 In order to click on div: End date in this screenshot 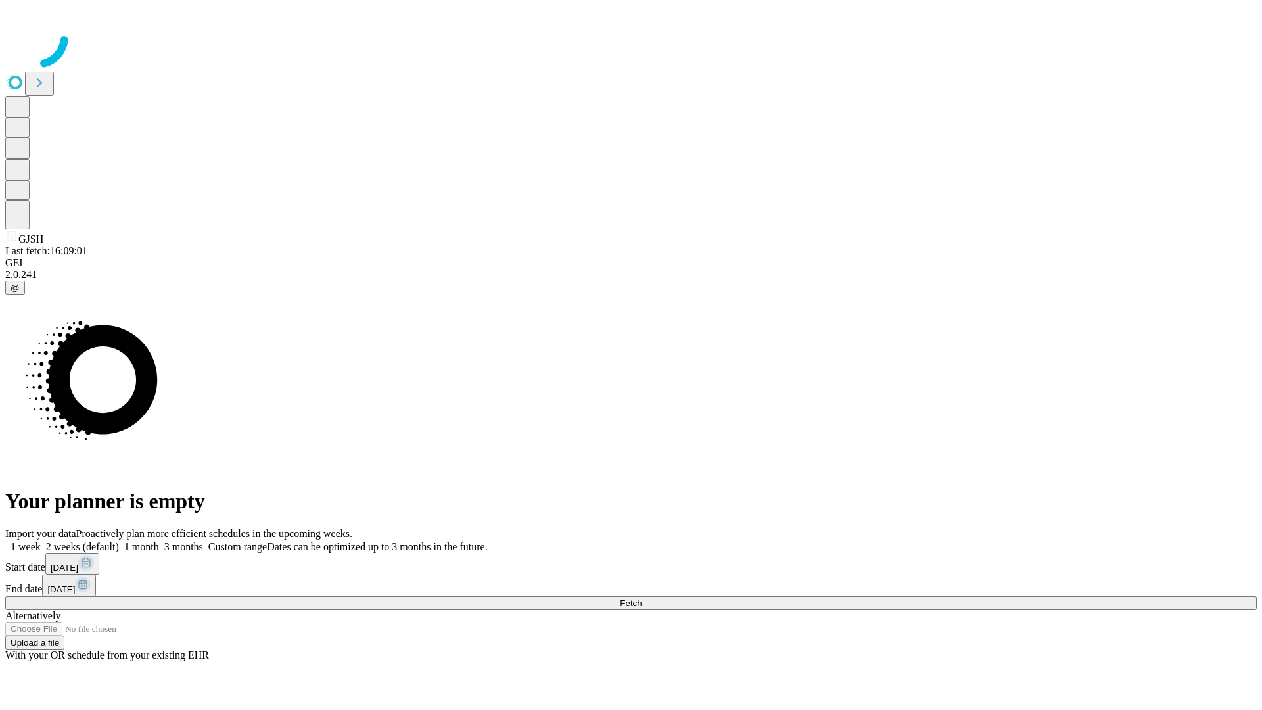, I will do `click(631, 585)`.